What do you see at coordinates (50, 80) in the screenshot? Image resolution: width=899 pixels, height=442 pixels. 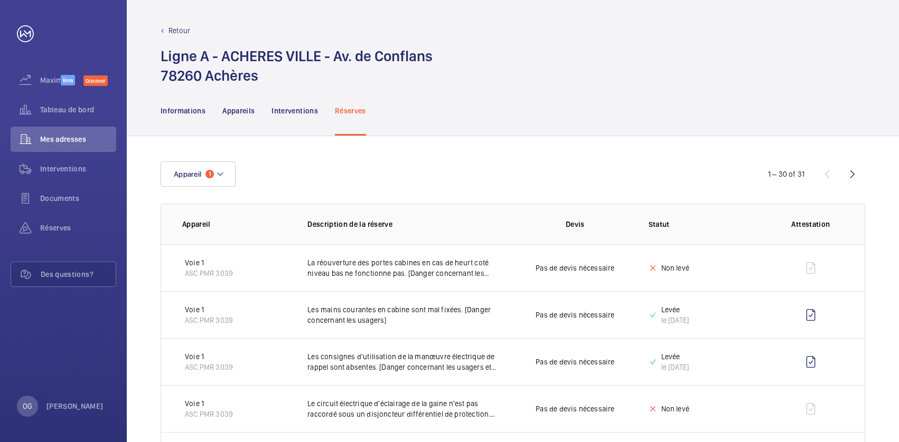 I see `span: Maximize` at bounding box center [50, 80].